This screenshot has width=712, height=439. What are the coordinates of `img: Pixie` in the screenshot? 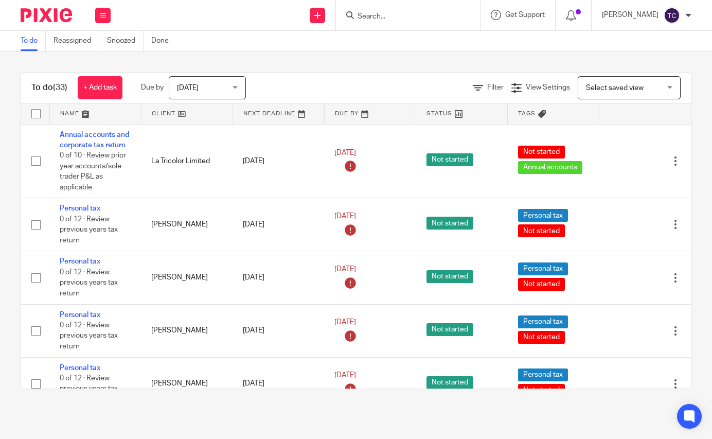 It's located at (46, 15).